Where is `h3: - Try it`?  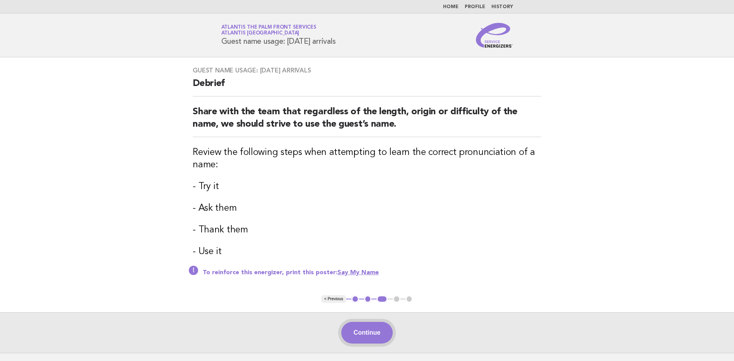 h3: - Try it is located at coordinates (367, 186).